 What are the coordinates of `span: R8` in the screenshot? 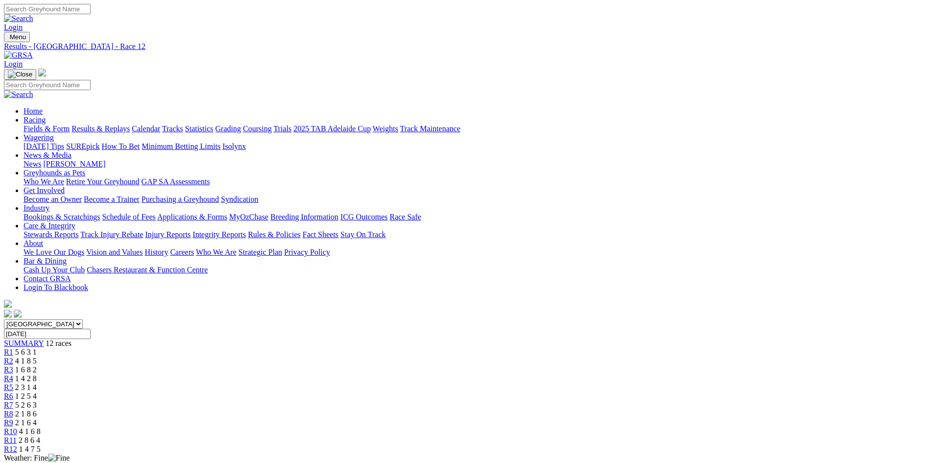 It's located at (8, 414).